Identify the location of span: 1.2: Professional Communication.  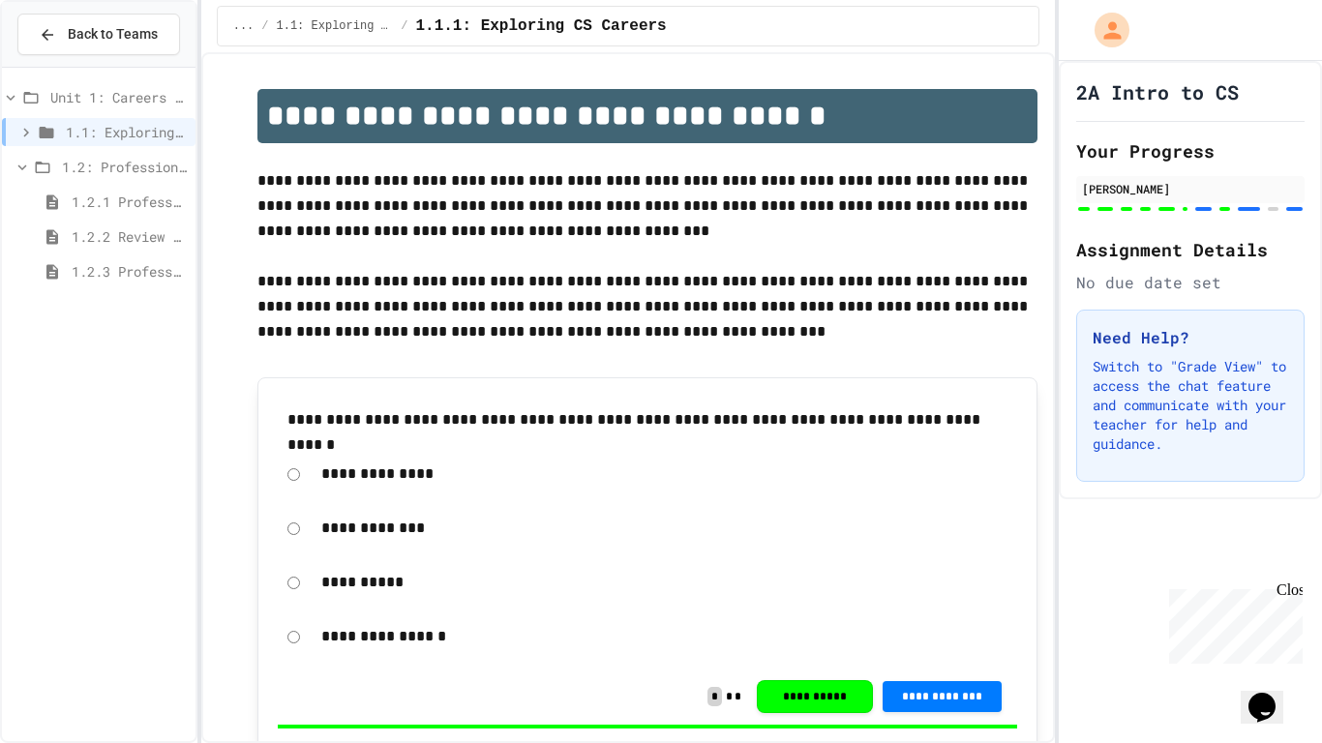
(125, 166).